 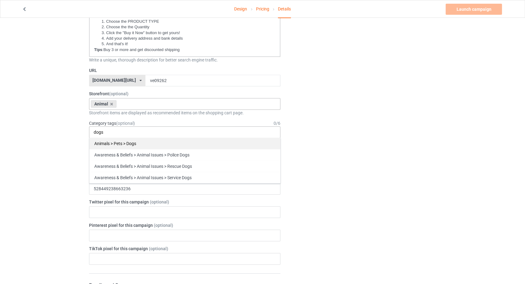 What do you see at coordinates (185, 60) in the screenshot?
I see `div: Write a unique, thorough description for better search engine traffic.` at bounding box center [185, 60].